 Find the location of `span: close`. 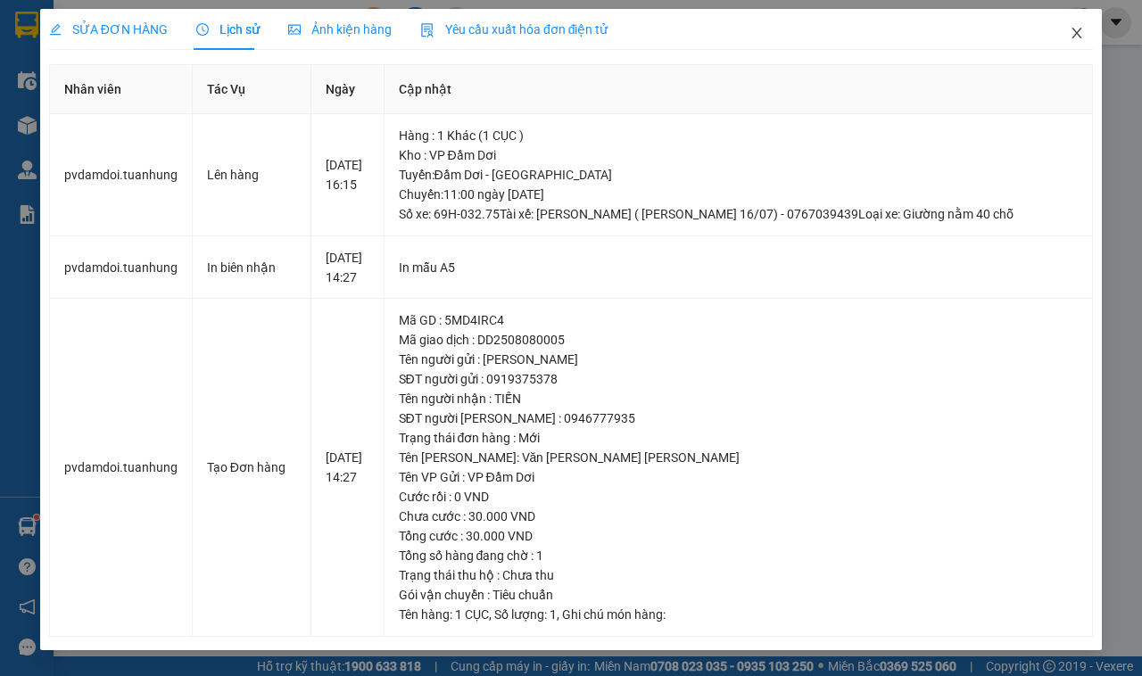

span: close is located at coordinates (1077, 33).